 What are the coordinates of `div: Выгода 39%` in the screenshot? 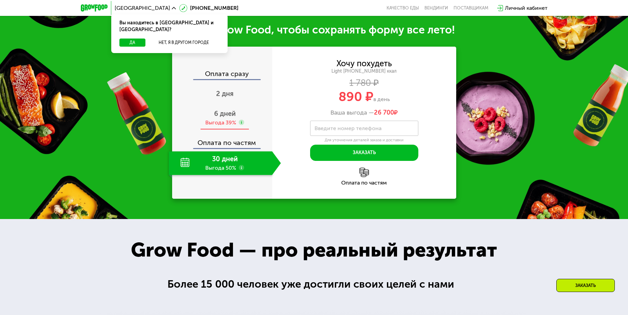 It's located at (221, 123).